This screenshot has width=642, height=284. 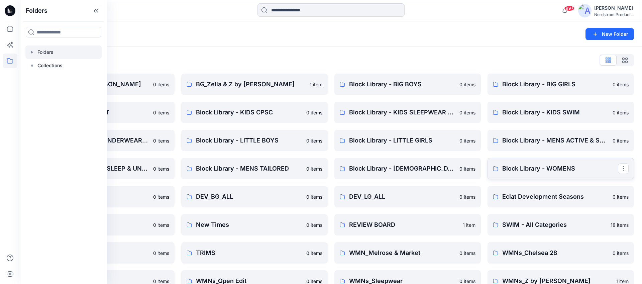 What do you see at coordinates (407, 197) in the screenshot?
I see `a: DEV_LG_ALL0 items` at bounding box center [407, 197].